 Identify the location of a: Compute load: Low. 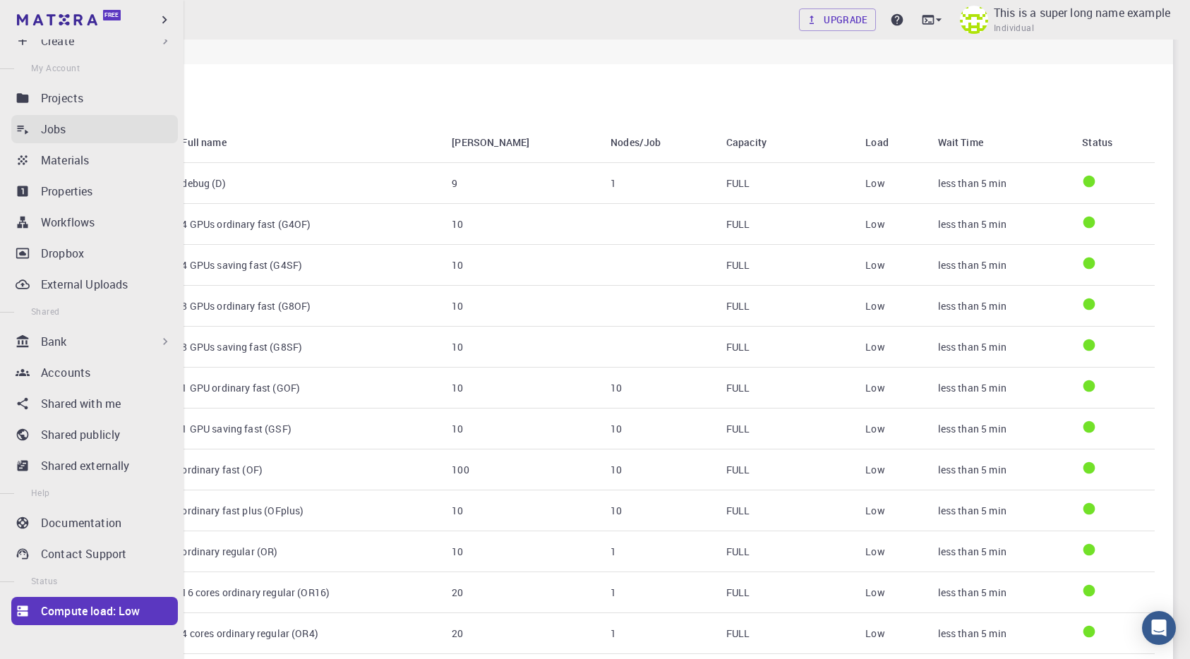
(95, 611).